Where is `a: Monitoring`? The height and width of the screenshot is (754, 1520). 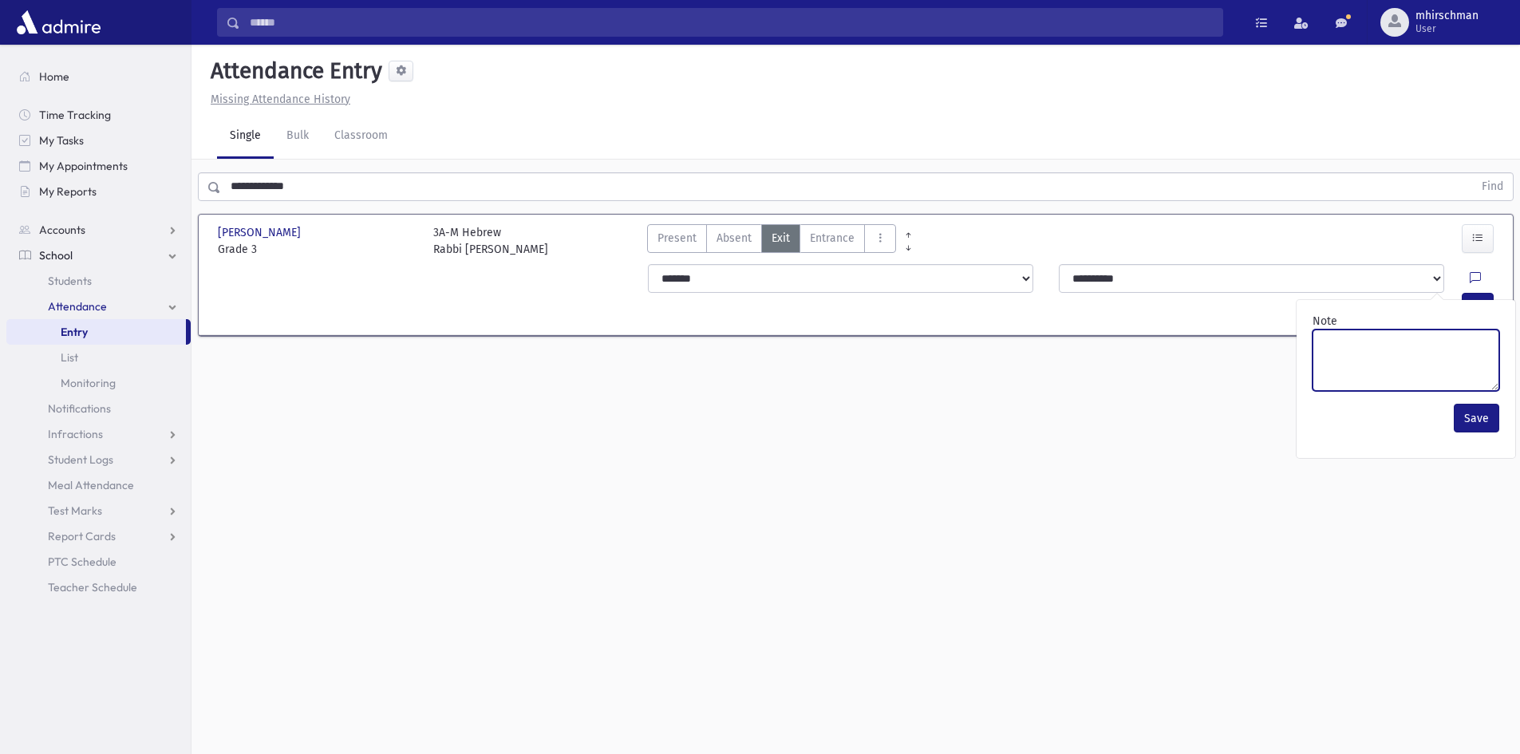 a: Monitoring is located at coordinates (98, 383).